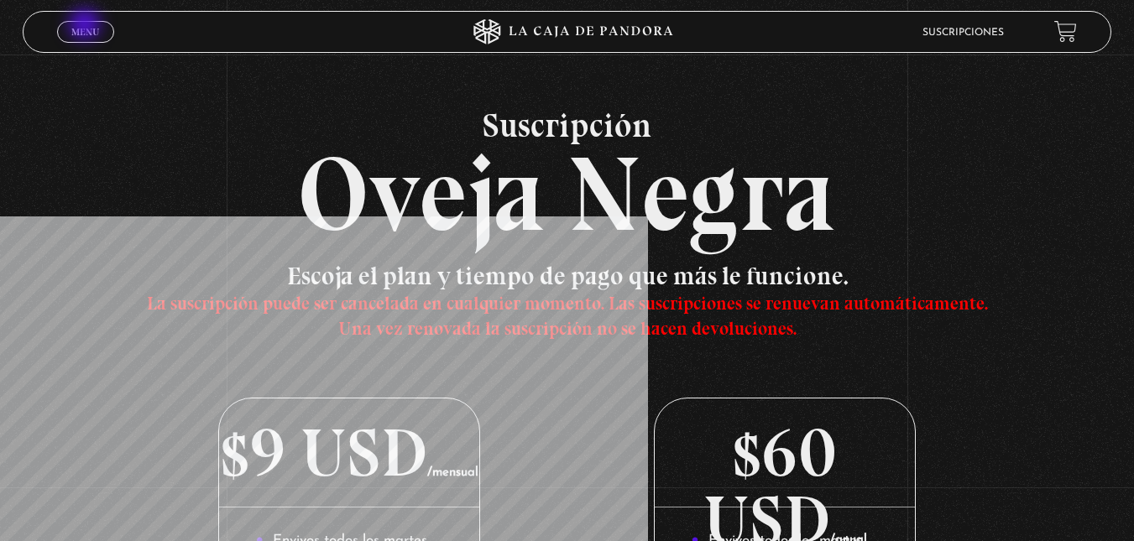 Image resolution: width=1134 pixels, height=541 pixels. Describe the element at coordinates (348, 453) in the screenshot. I see `p: $9 USD` at that location.